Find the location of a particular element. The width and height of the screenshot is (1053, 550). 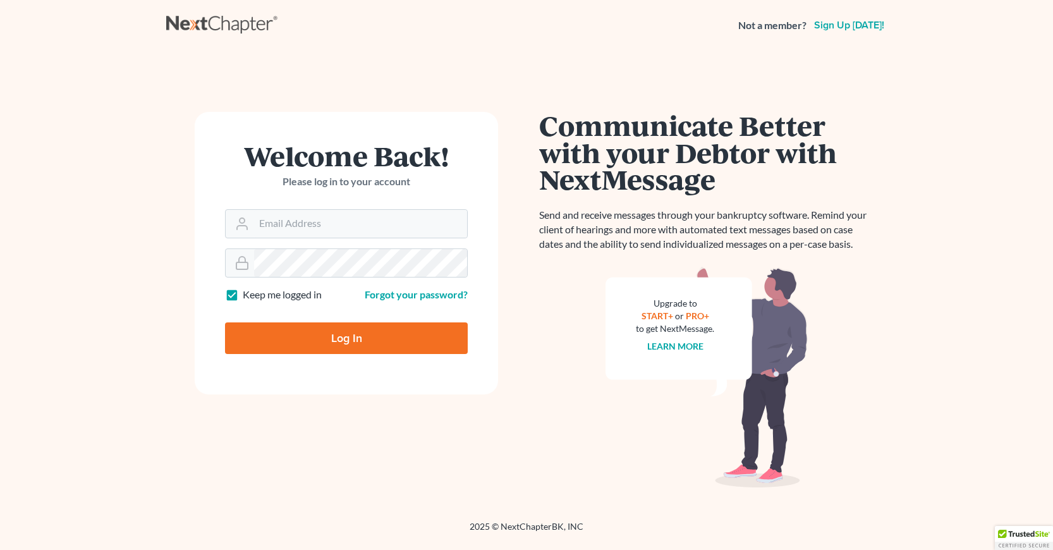

label: Keep me logged in is located at coordinates (282, 295).